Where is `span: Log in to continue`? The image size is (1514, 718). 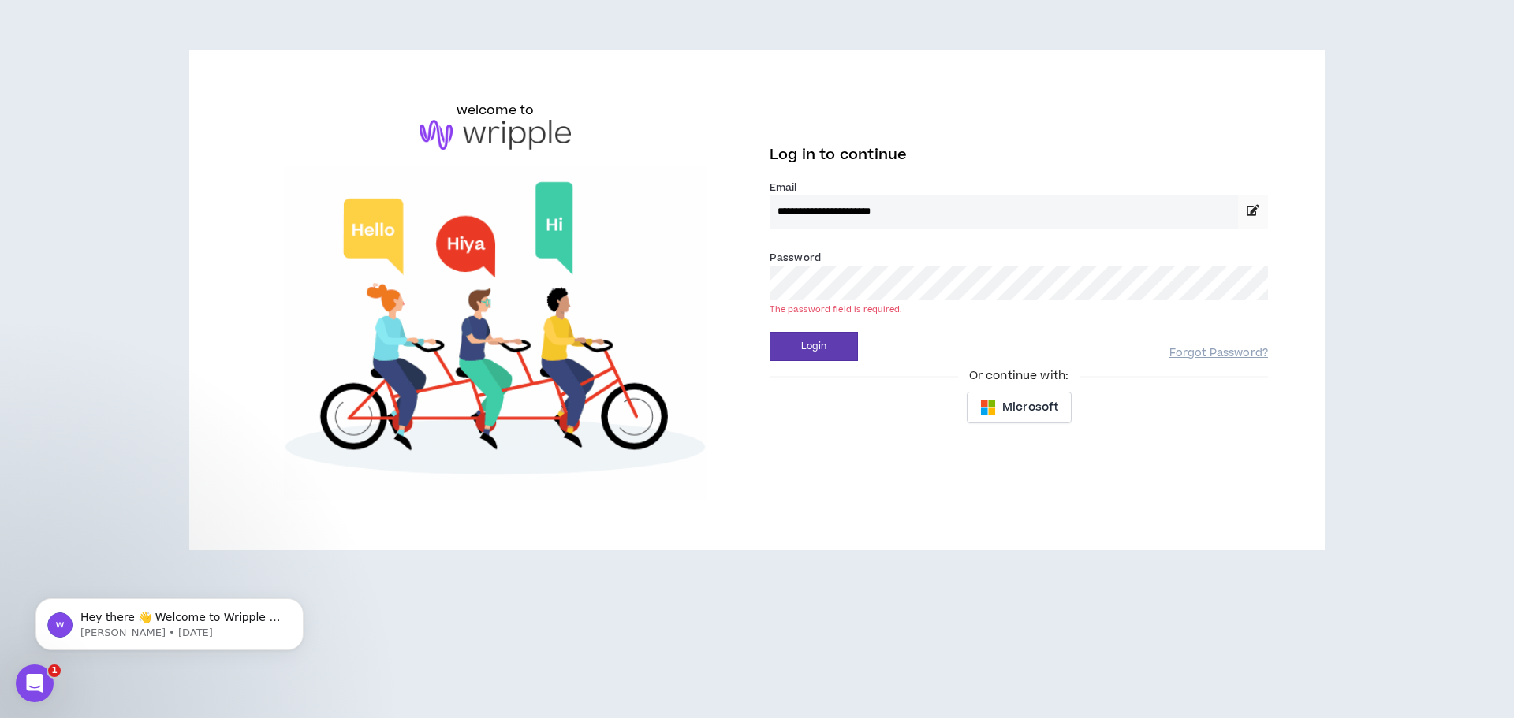
span: Log in to continue is located at coordinates (838, 155).